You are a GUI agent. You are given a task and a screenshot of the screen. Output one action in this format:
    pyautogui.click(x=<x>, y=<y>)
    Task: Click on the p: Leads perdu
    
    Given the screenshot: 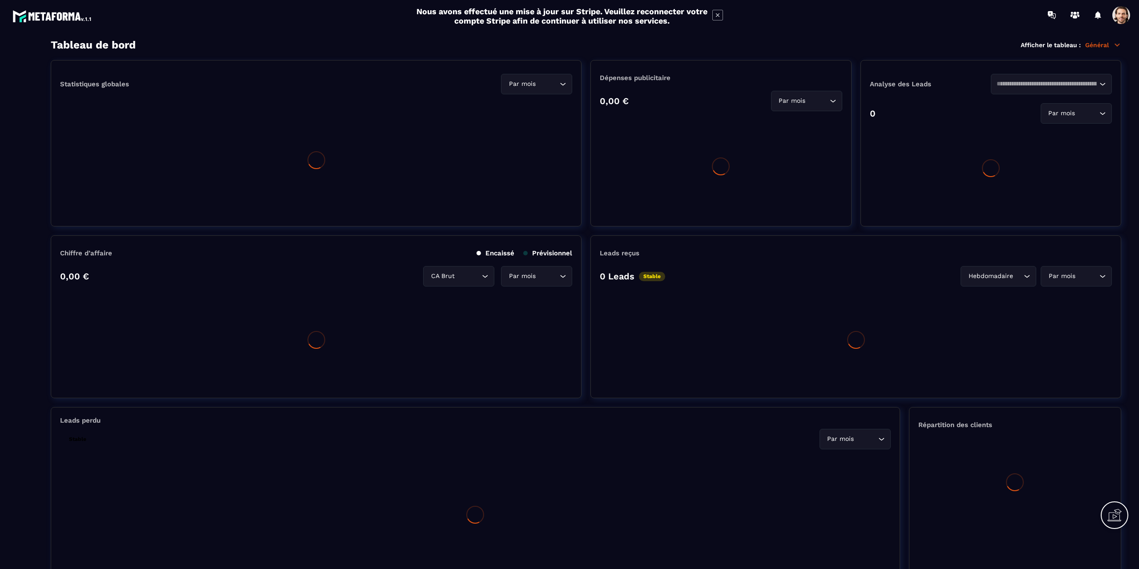 What is the action you would take?
    pyautogui.click(x=80, y=420)
    